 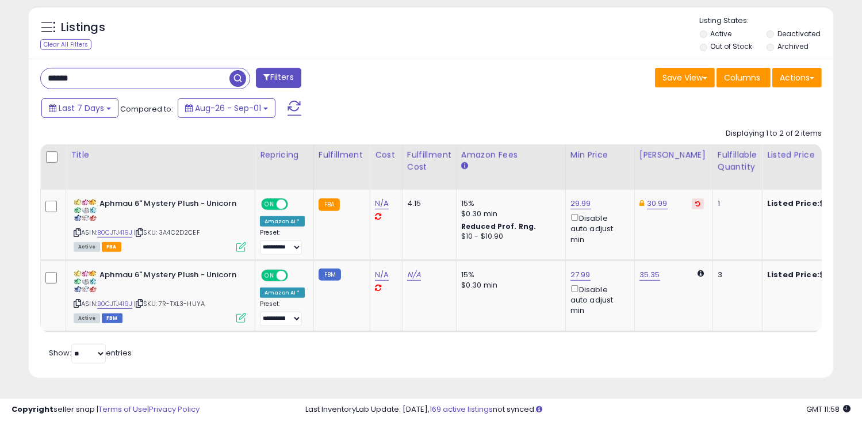 I want to click on p: Listing States:, so click(x=767, y=21).